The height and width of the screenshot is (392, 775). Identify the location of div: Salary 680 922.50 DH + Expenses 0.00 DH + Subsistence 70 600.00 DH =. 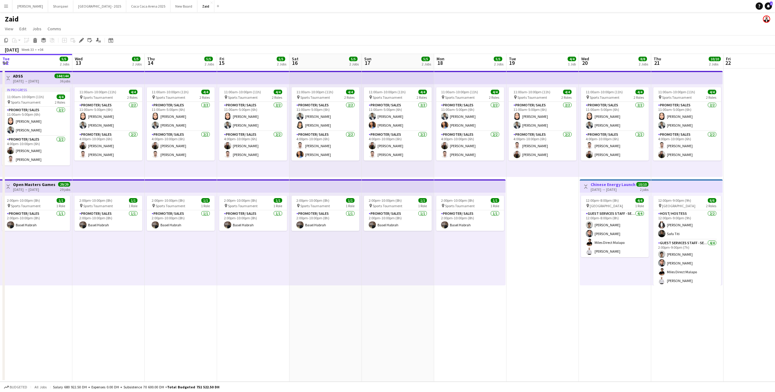
(136, 387).